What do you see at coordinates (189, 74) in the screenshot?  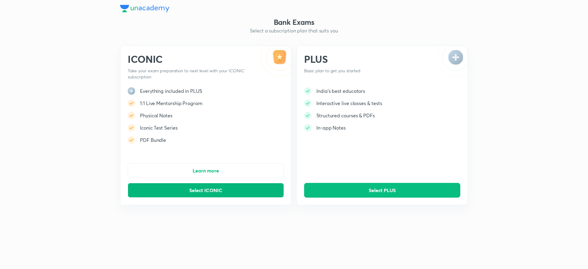 I see `p: Take your exam preparation to next level with your ICONIC subscription` at bounding box center [189, 74].